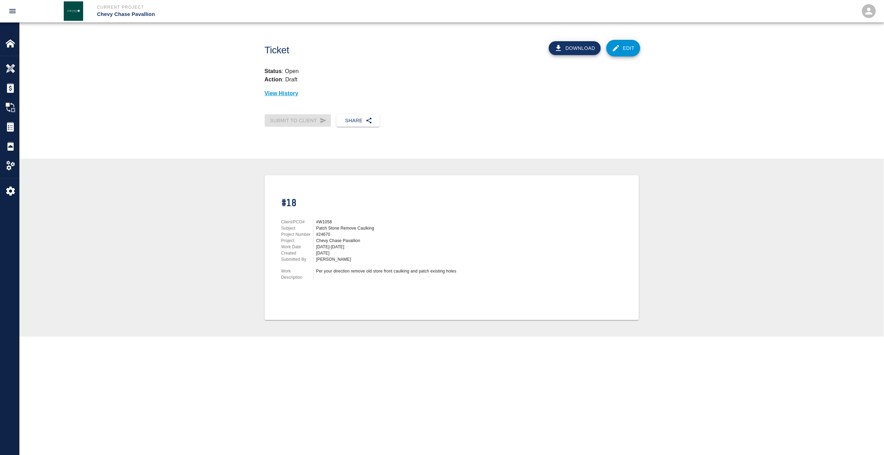 Image resolution: width=884 pixels, height=455 pixels. I want to click on div: Cannot be submitted without a client, so click(298, 120).